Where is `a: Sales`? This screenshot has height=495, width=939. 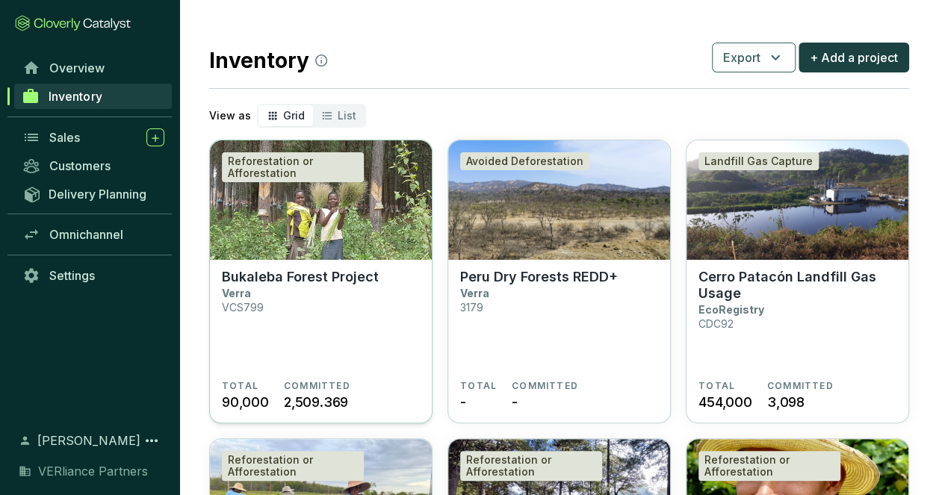
a: Sales is located at coordinates (93, 137).